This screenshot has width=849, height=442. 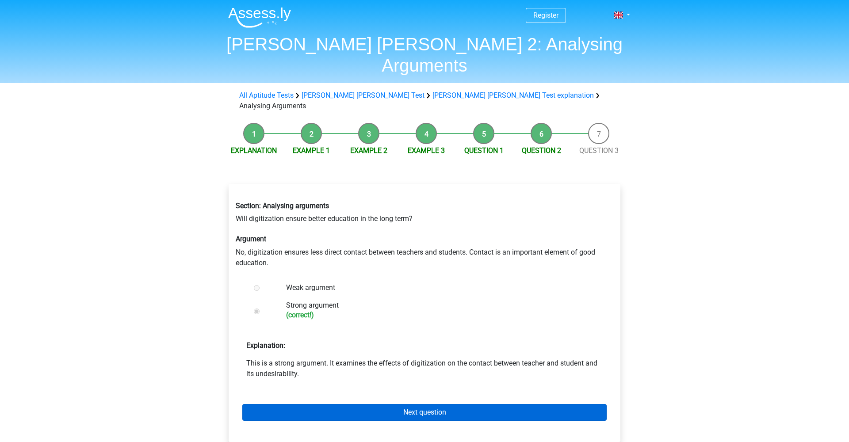 I want to click on a: Question 1, so click(x=484, y=150).